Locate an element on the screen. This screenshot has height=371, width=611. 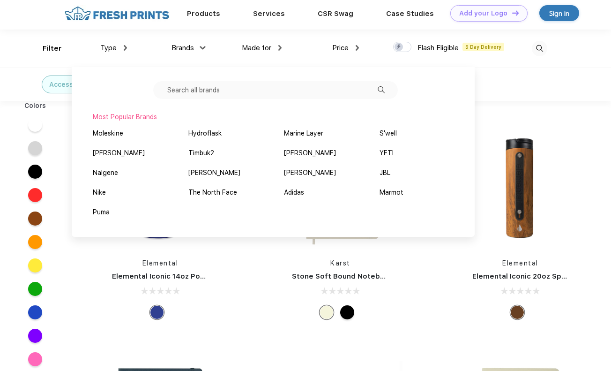
div: Hydroflask is located at coordinates (205, 133).